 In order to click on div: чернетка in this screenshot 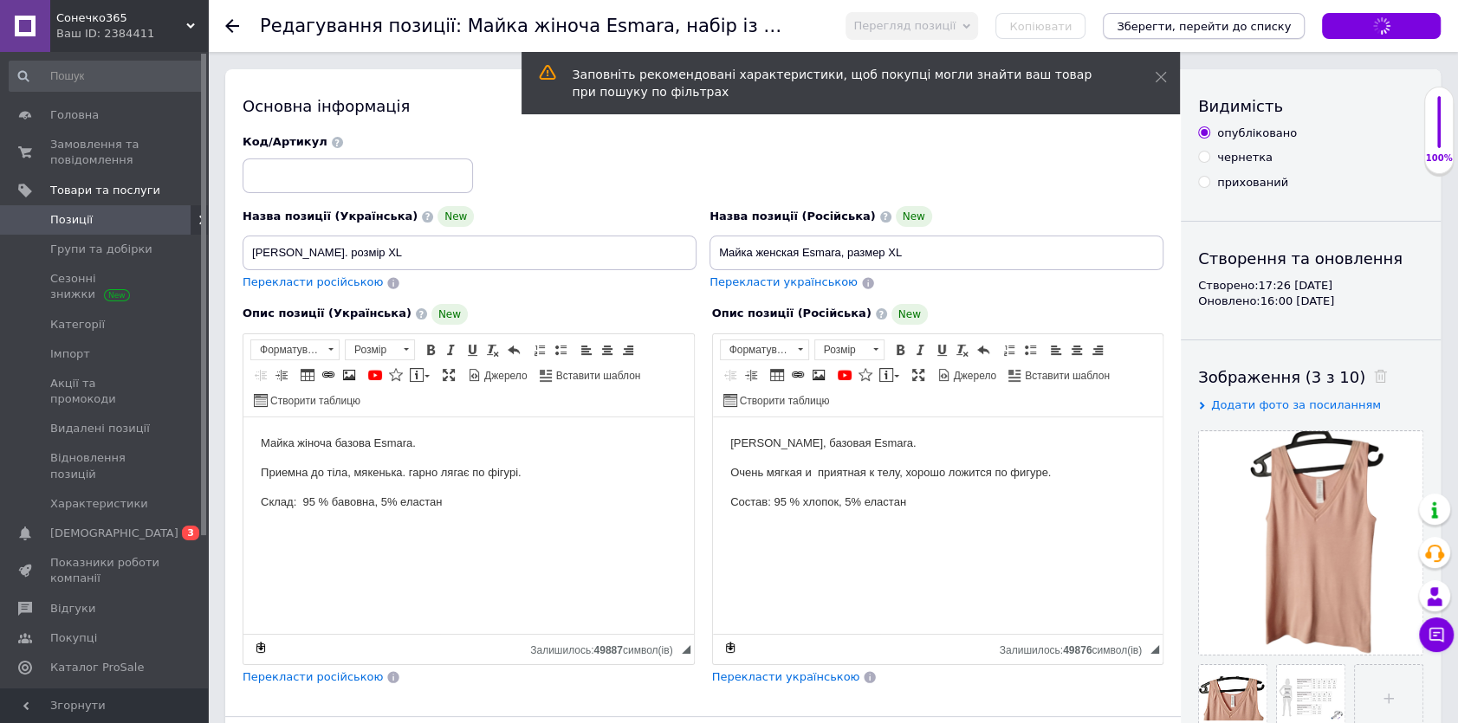, I will do `click(1245, 158)`.